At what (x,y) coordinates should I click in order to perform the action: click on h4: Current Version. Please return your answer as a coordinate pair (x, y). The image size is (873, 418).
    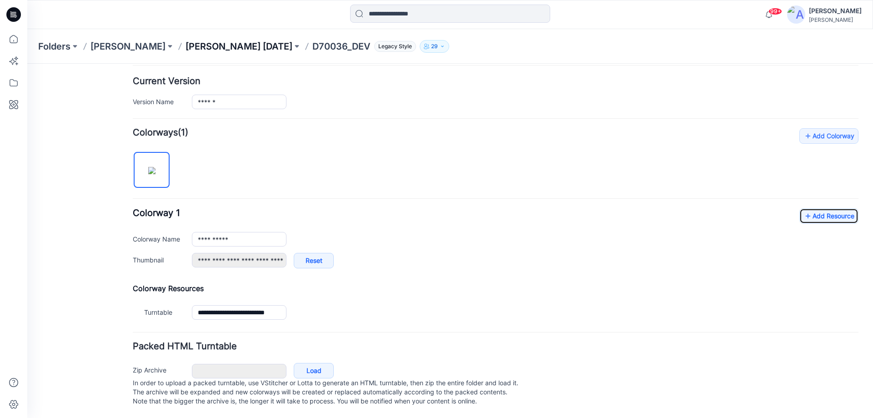
    Looking at the image, I should click on (469, 17).